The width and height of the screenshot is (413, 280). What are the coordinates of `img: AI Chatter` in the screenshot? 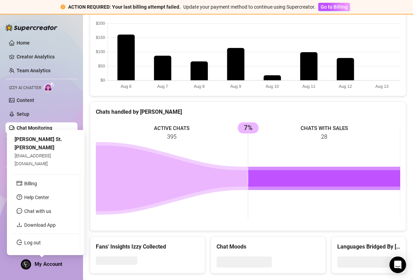 It's located at (49, 87).